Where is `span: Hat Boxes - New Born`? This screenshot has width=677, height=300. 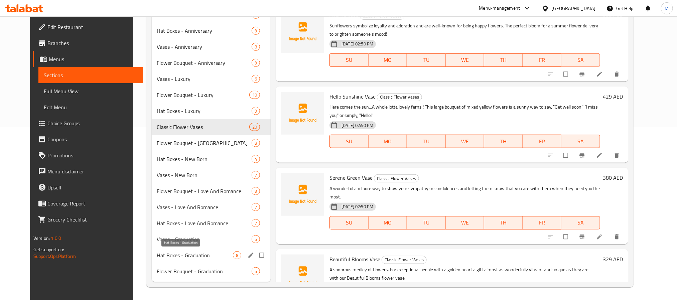
span: Hat Boxes - New Born is located at coordinates (204, 159).